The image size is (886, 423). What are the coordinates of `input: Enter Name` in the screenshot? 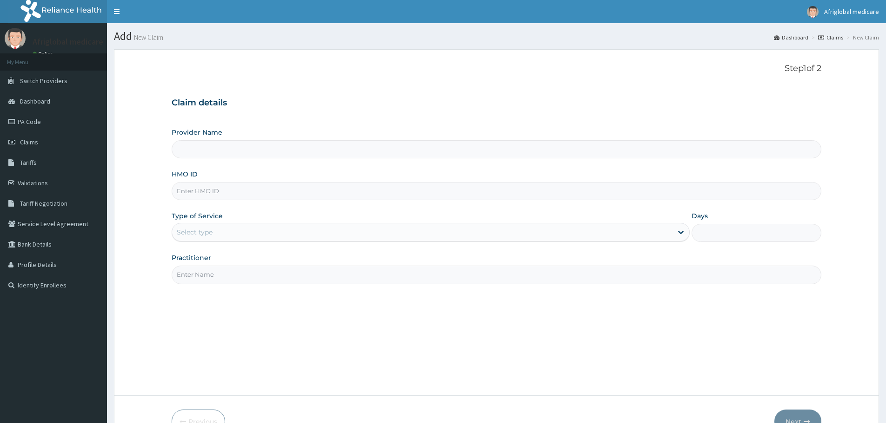 It's located at (496, 275).